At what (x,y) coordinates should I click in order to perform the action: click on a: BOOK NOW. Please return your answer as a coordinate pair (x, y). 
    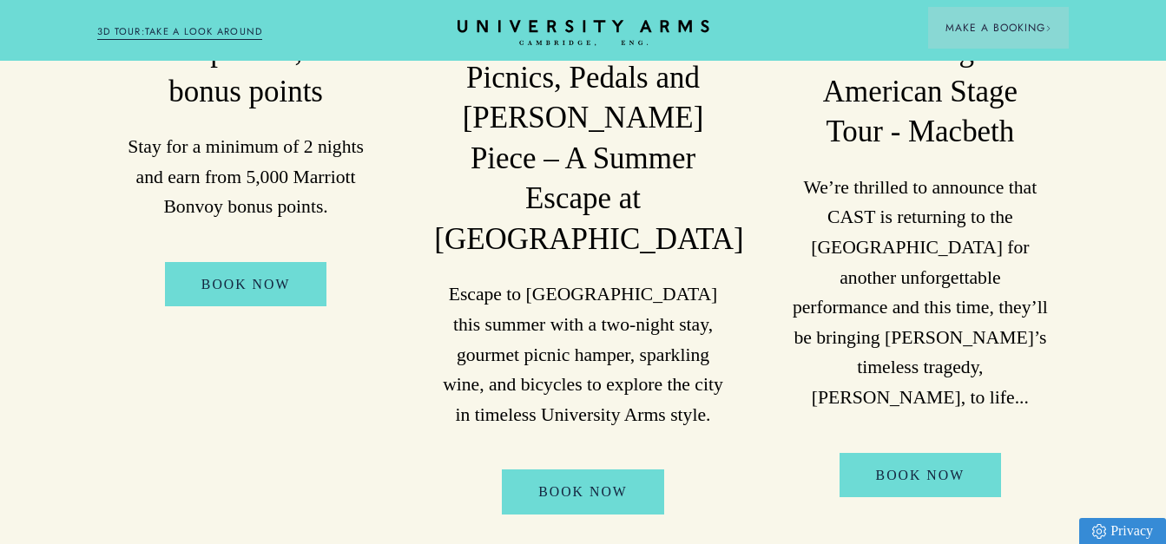
    Looking at the image, I should click on (583, 491).